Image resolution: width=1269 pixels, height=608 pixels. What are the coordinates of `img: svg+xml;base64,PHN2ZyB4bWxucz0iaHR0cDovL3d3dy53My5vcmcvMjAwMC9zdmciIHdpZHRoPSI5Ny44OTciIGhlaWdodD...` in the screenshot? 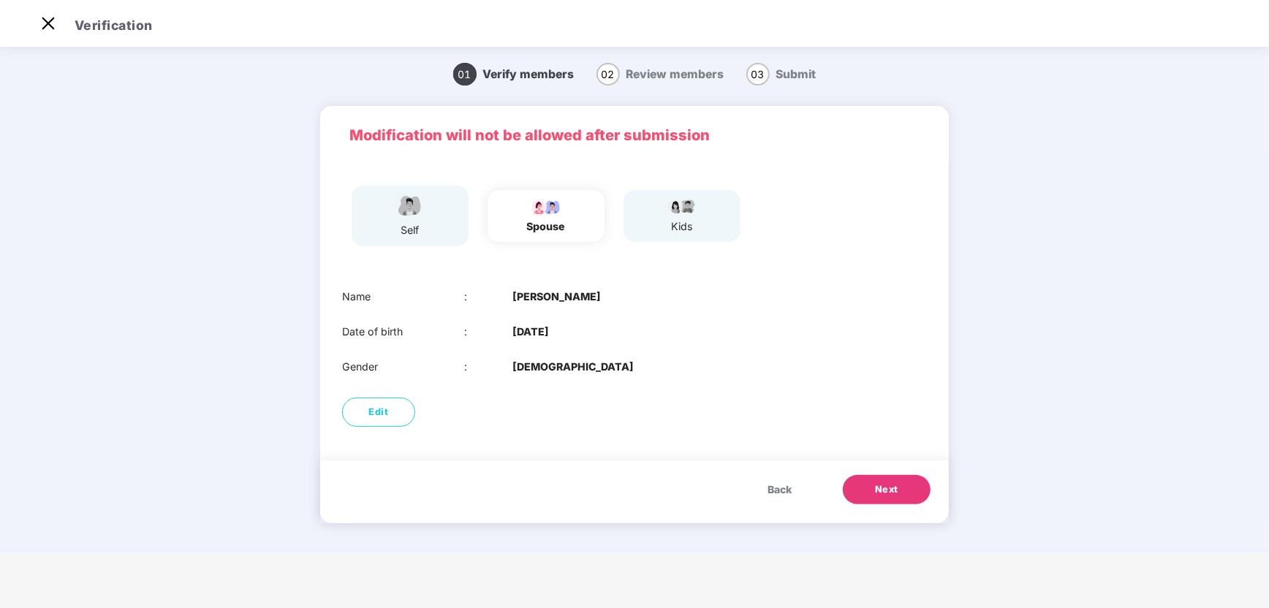 It's located at (546, 206).